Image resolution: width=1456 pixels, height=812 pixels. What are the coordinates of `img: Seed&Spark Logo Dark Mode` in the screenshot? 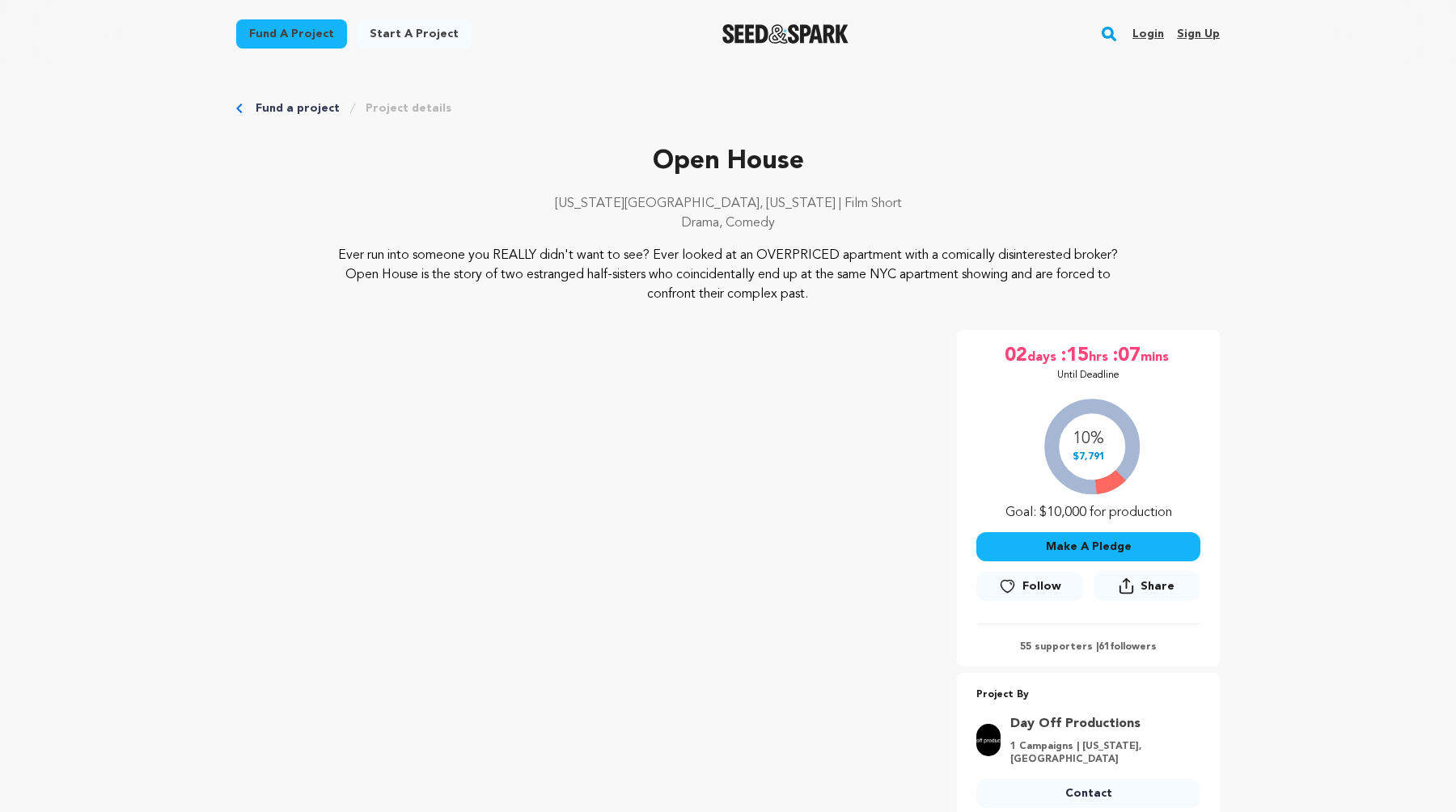 It's located at (786, 34).